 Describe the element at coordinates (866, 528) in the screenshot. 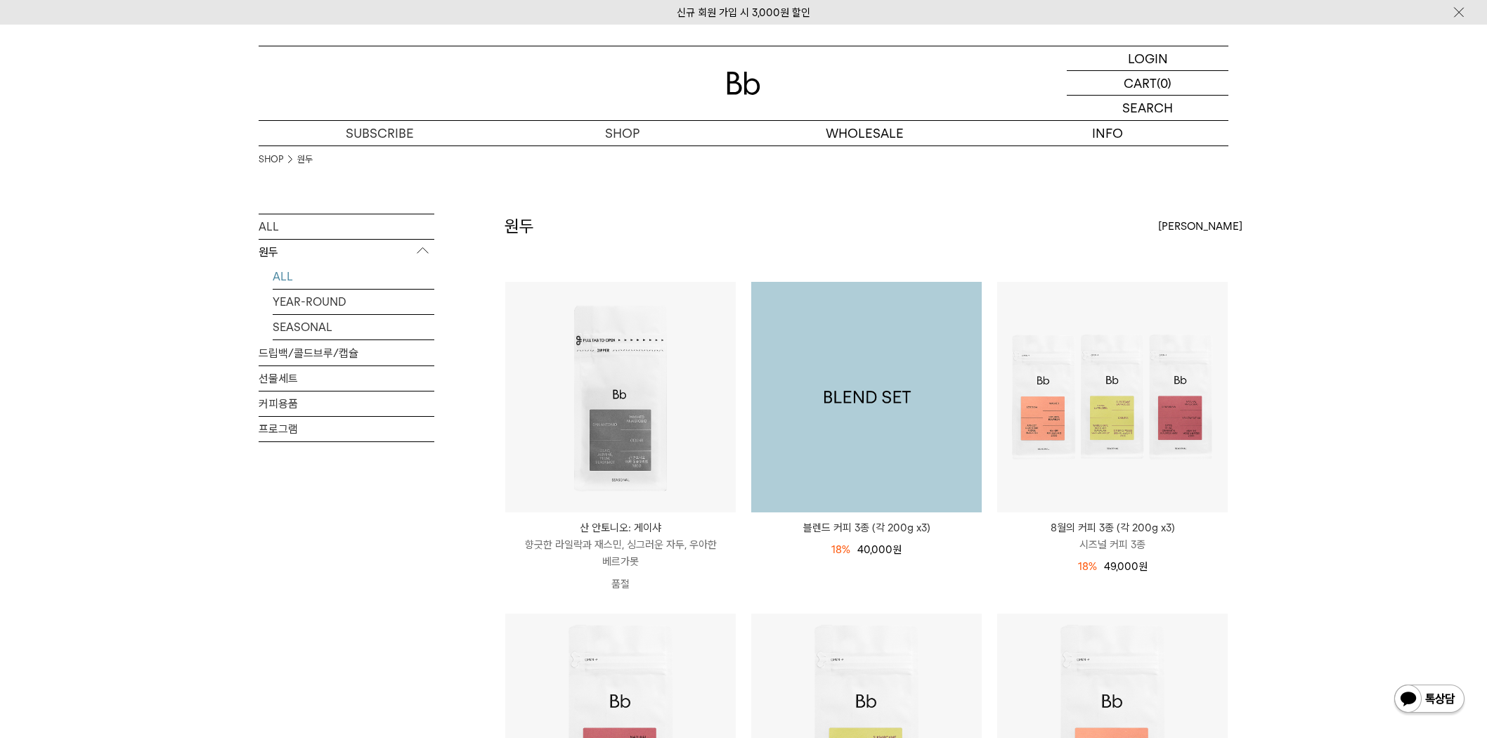

I see `p: 블렌드 커피 3종 (각 200g x3)` at that location.